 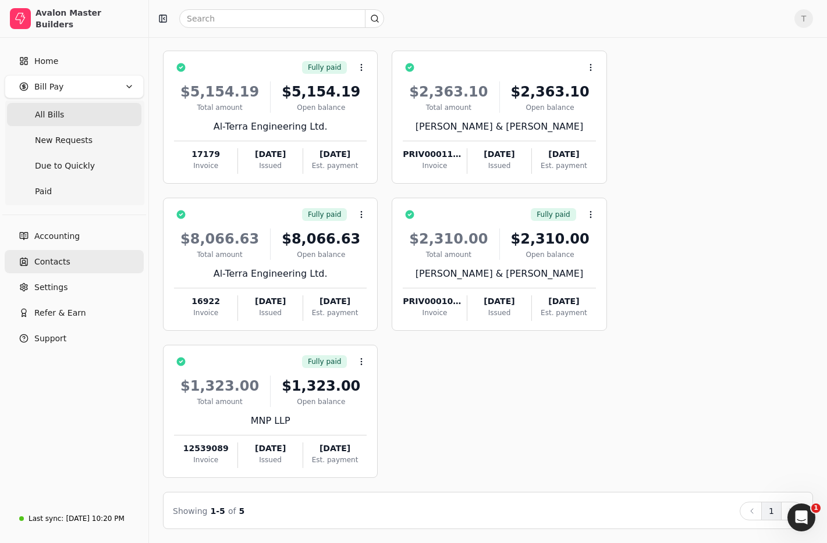 What do you see at coordinates (804, 19) in the screenshot?
I see `span: T` at bounding box center [804, 19].